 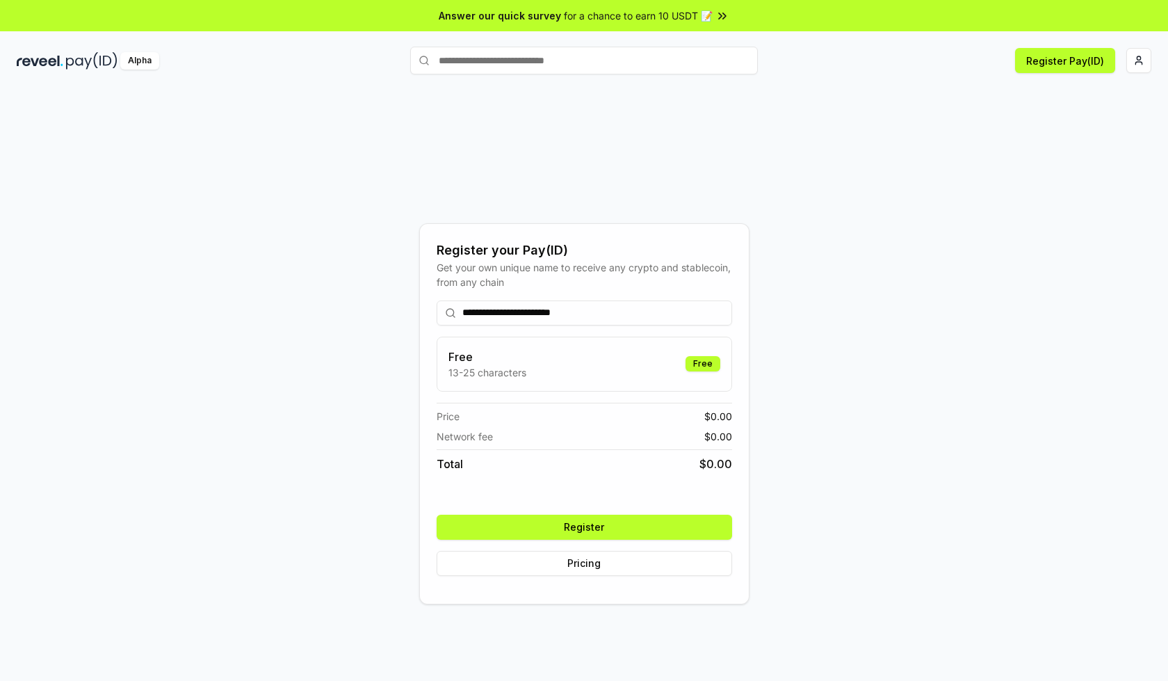 What do you see at coordinates (584, 275) in the screenshot?
I see `div: Get your own unique name to receive any crypto and stablecoin, from any chain` at bounding box center [584, 275].